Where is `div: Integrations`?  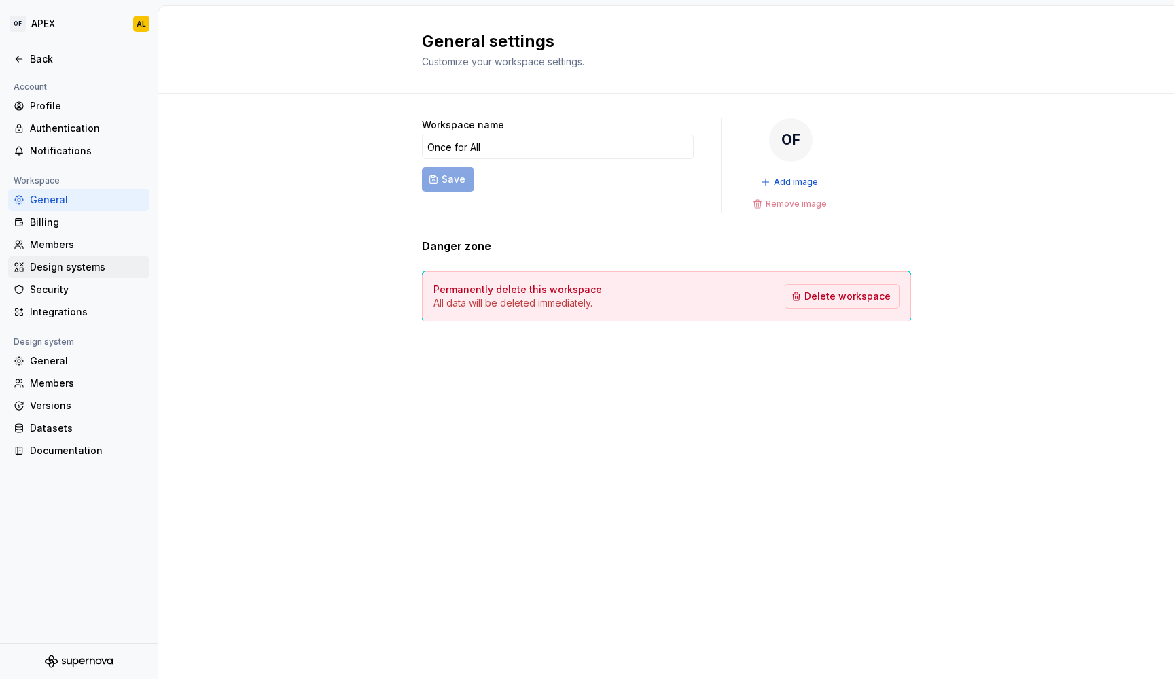 div: Integrations is located at coordinates (87, 312).